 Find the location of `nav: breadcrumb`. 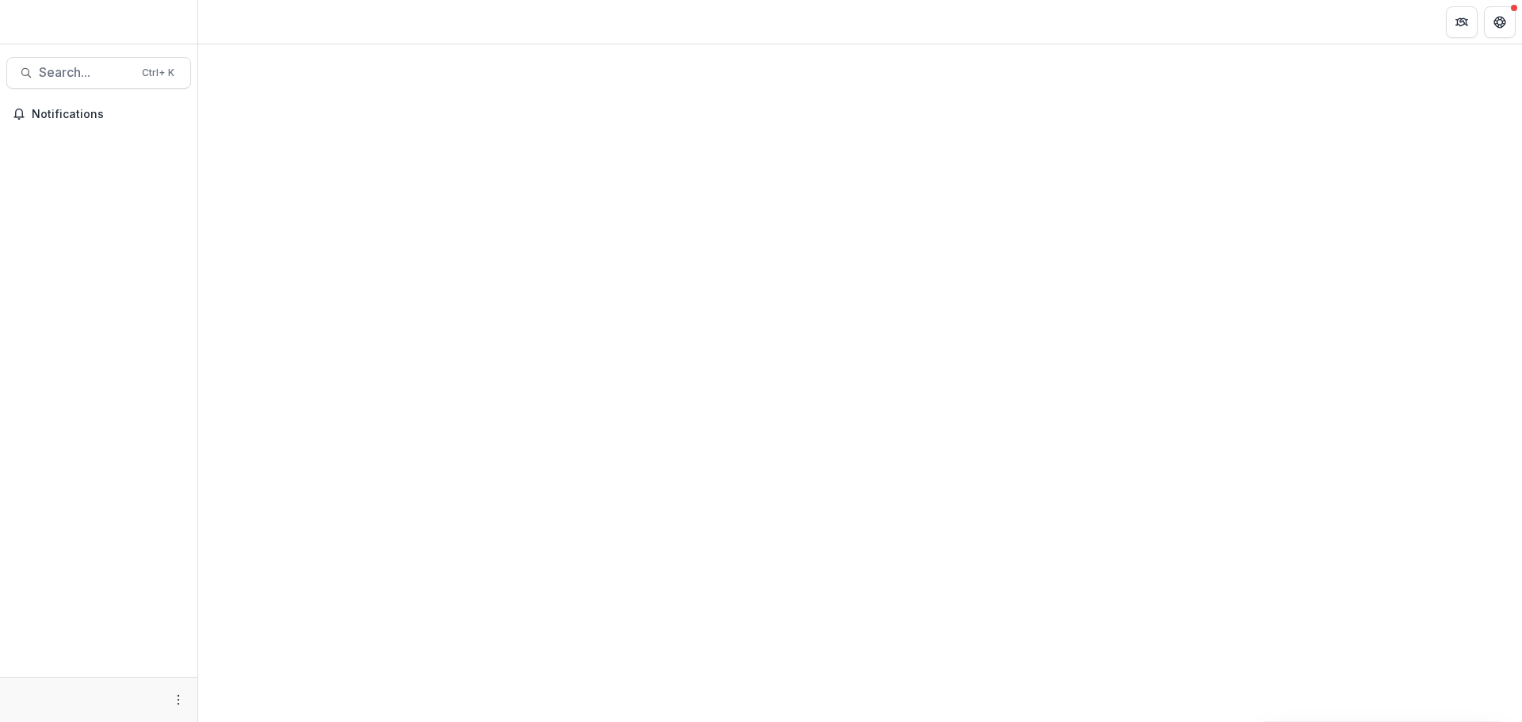

nav: breadcrumb is located at coordinates (238, 21).